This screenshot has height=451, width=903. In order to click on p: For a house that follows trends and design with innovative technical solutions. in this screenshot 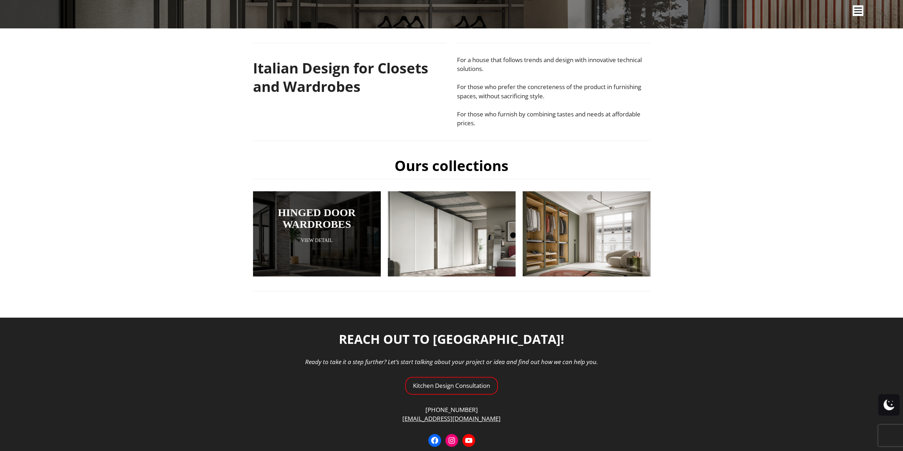, I will do `click(553, 64)`.